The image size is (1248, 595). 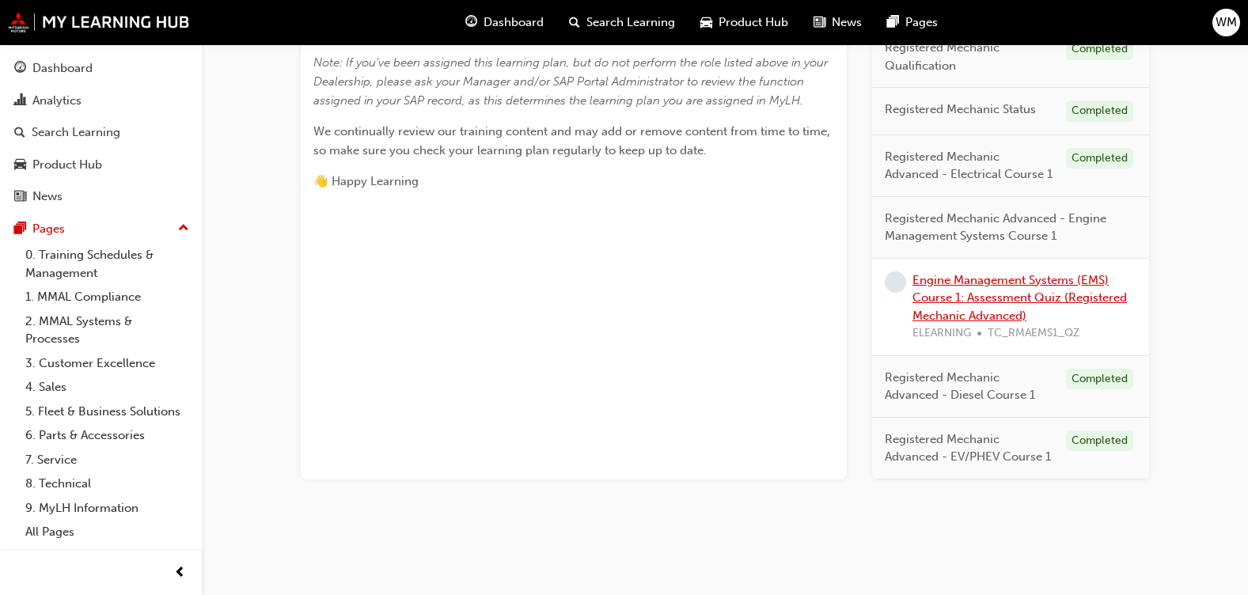 What do you see at coordinates (101, 101) in the screenshot?
I see `a: Analytics` at bounding box center [101, 101].